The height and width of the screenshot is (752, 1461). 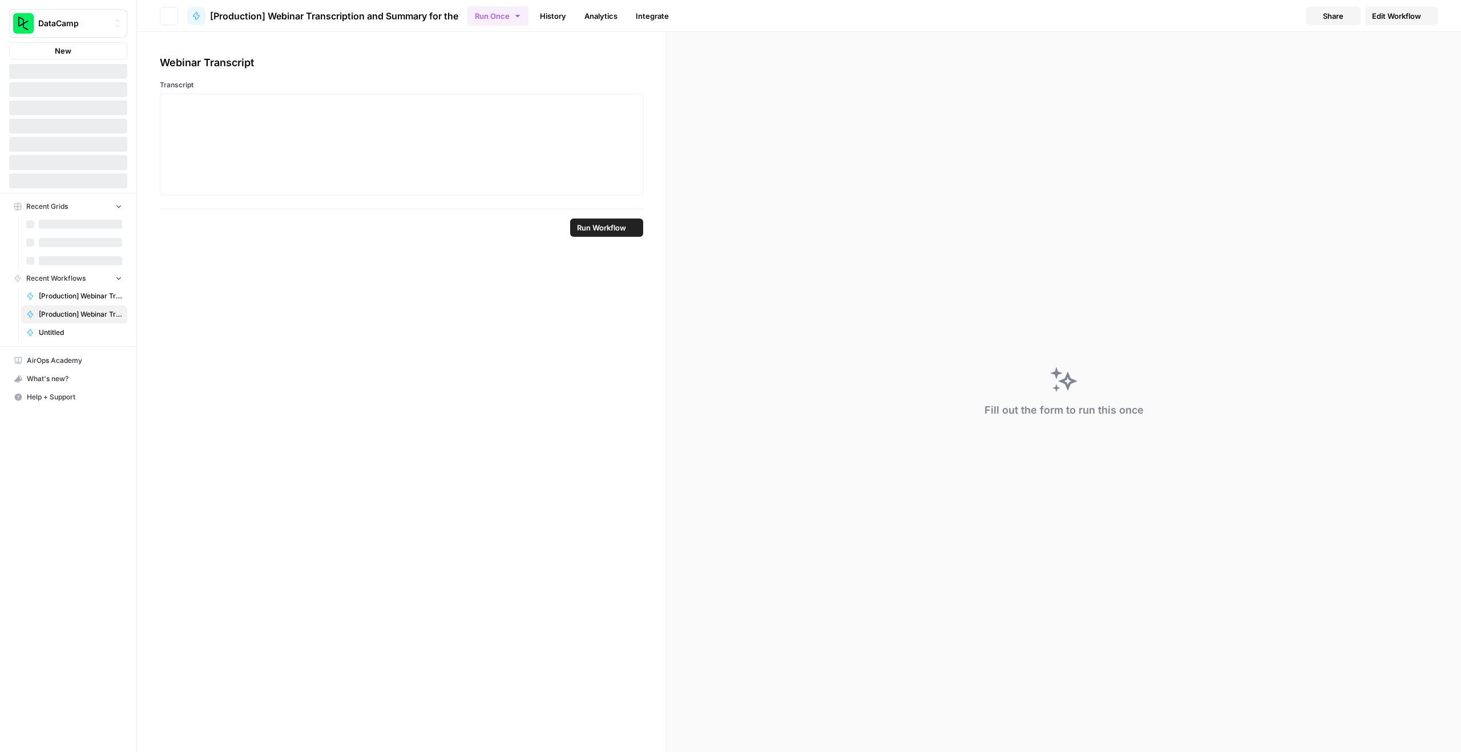 What do you see at coordinates (68, 397) in the screenshot?
I see `button: Help + Support` at bounding box center [68, 397].